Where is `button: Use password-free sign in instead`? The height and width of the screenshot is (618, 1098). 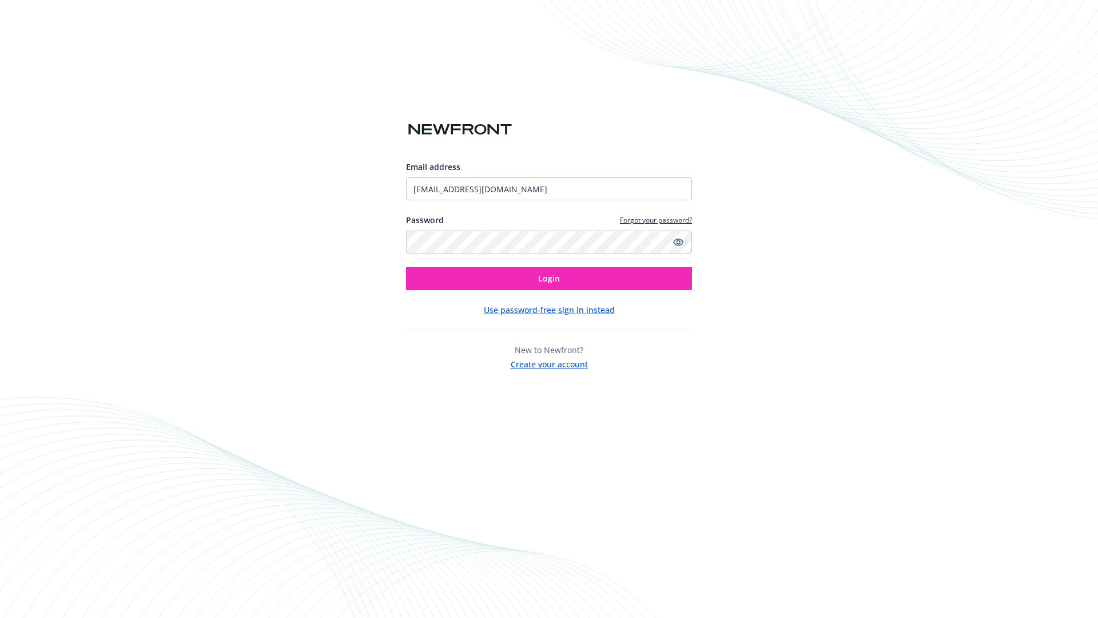 button: Use password-free sign in instead is located at coordinates (549, 309).